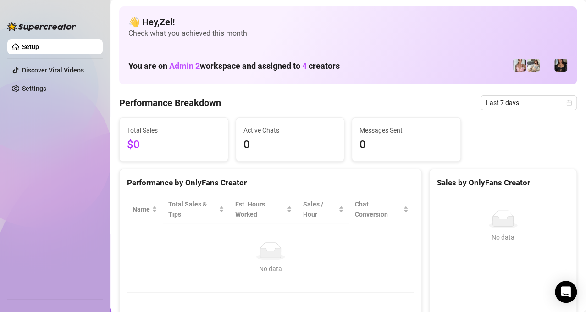 The height and width of the screenshot is (312, 586). I want to click on img: Angel, so click(533, 65).